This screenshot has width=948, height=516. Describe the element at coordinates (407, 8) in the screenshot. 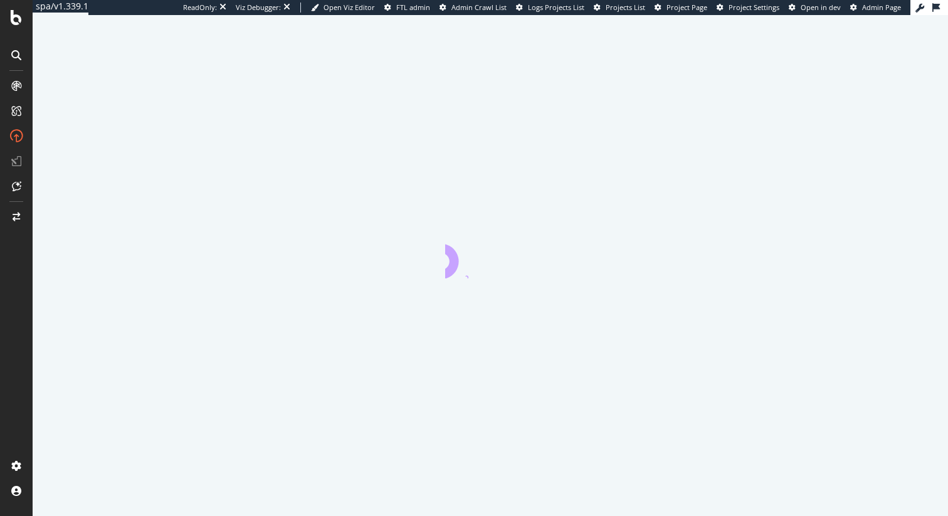

I see `a: FTL admin` at that location.